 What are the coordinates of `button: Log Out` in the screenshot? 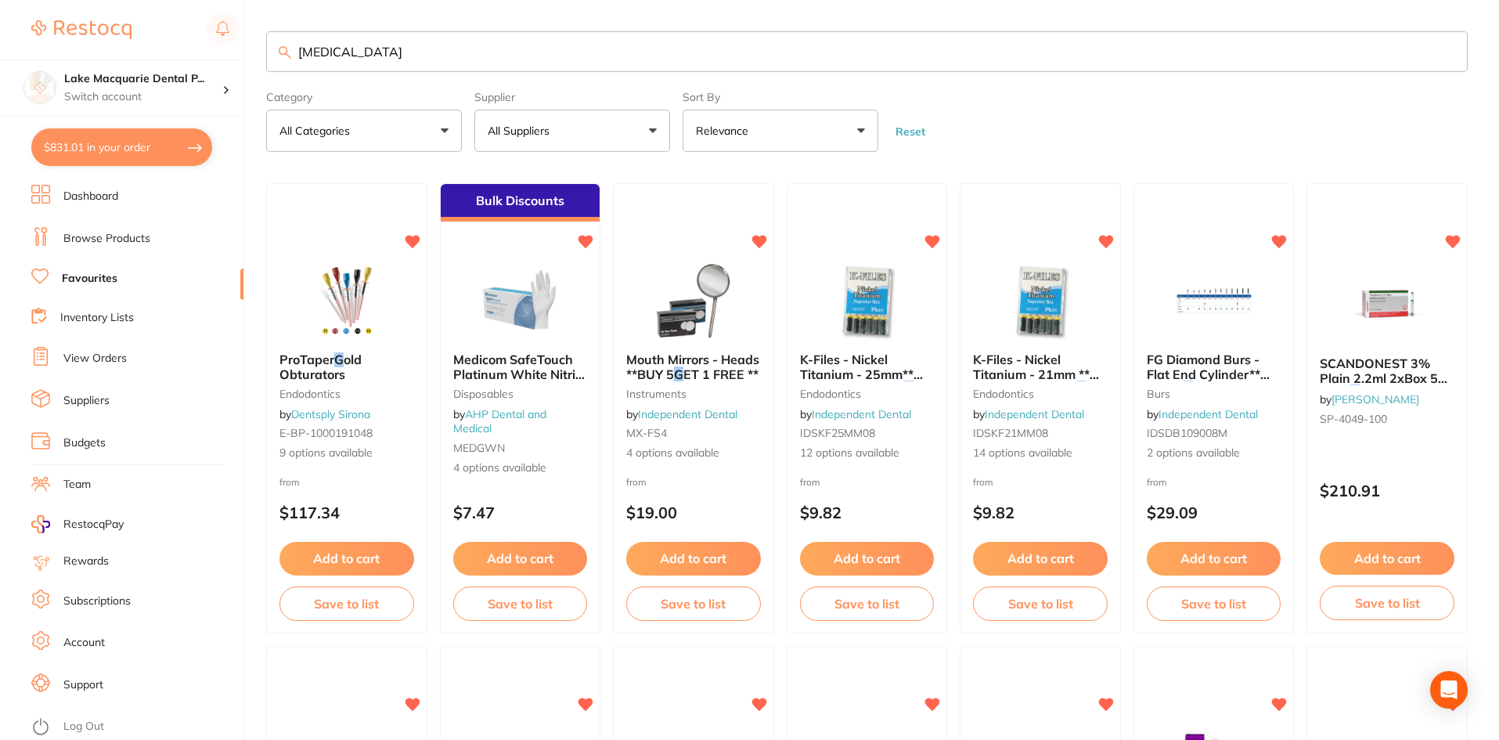 It's located at (135, 727).